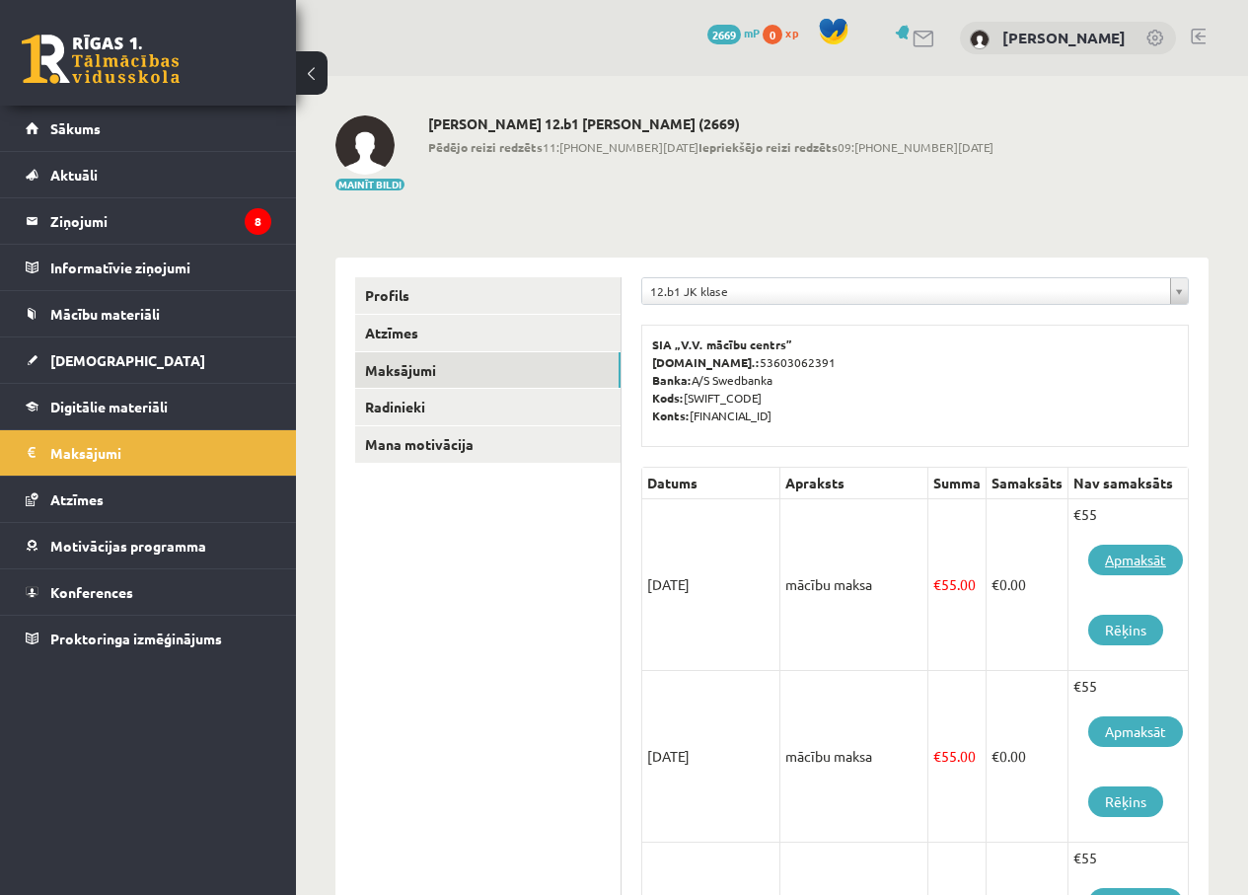 This screenshot has width=1248, height=895. I want to click on a: Sākums, so click(148, 128).